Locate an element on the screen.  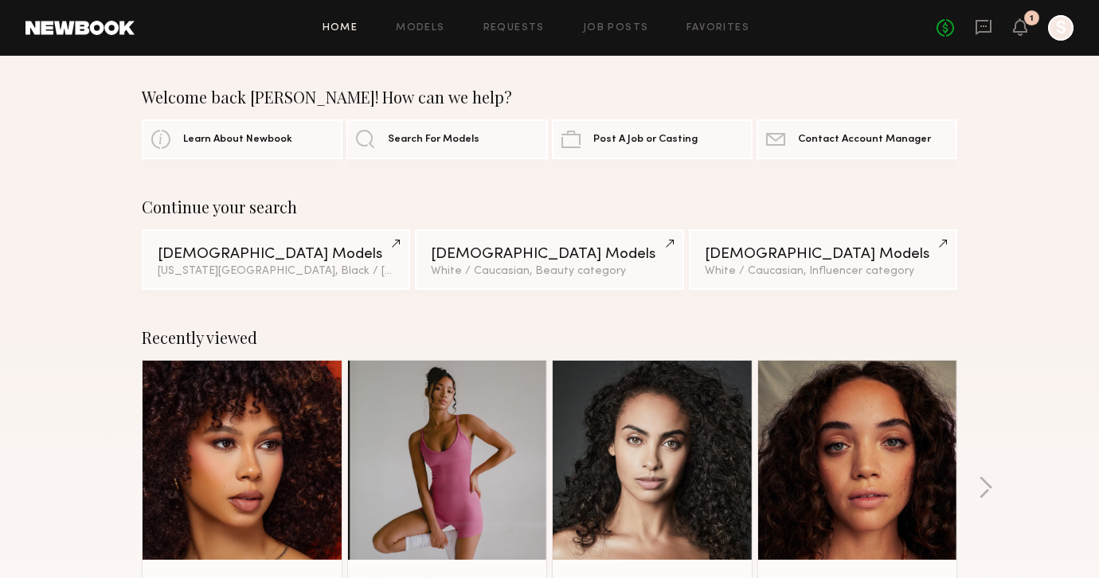
a: Learn About Newbook is located at coordinates (242, 139).